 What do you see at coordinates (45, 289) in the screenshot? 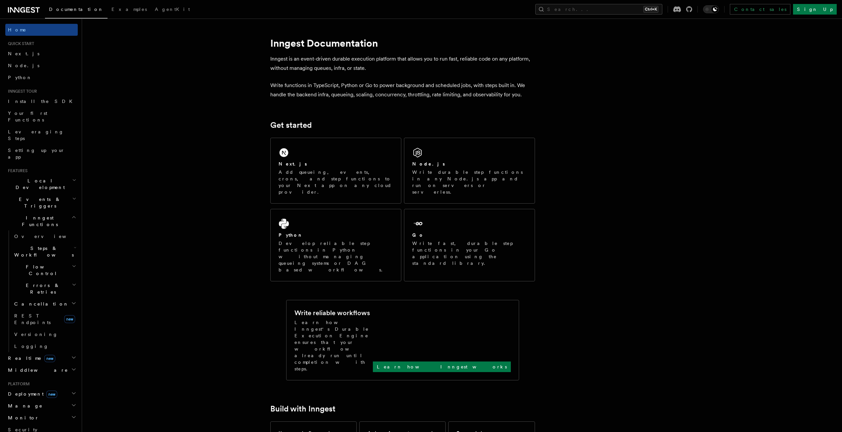
I see `button: Errors & Retries` at bounding box center [45, 289].